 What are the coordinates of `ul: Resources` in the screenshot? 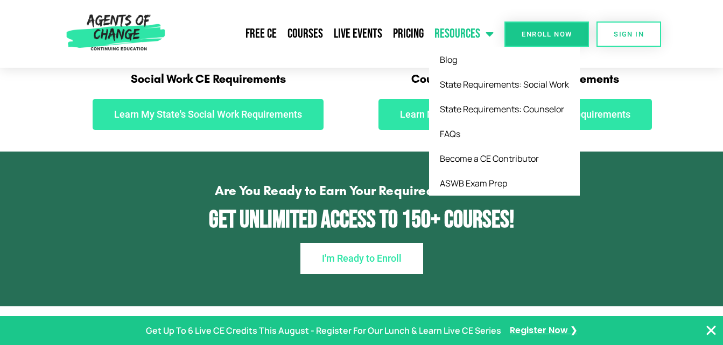 It's located at (504, 122).